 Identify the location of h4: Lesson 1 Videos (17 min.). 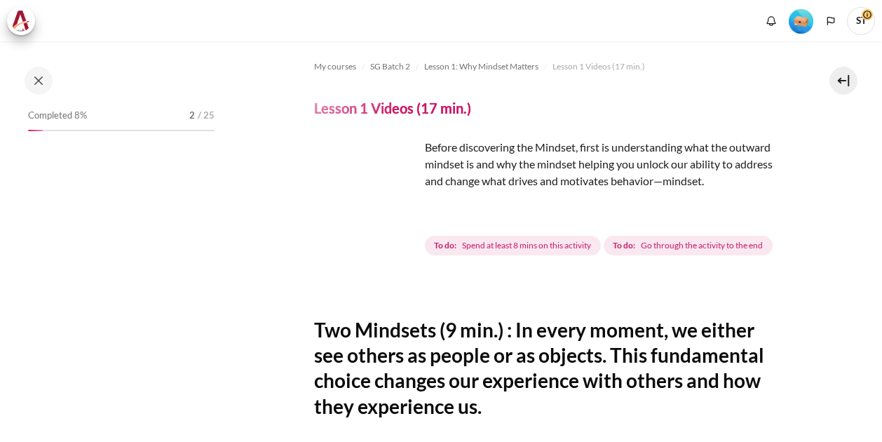
(393, 108).